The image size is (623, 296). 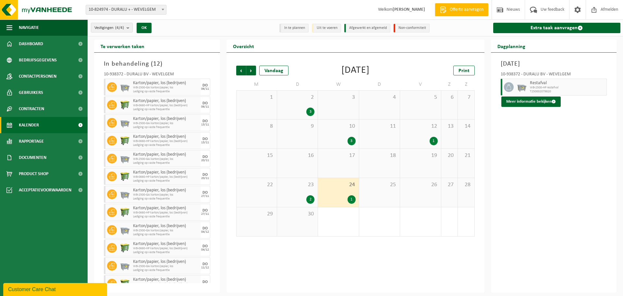 I want to click on span: Contracten, so click(x=31, y=109).